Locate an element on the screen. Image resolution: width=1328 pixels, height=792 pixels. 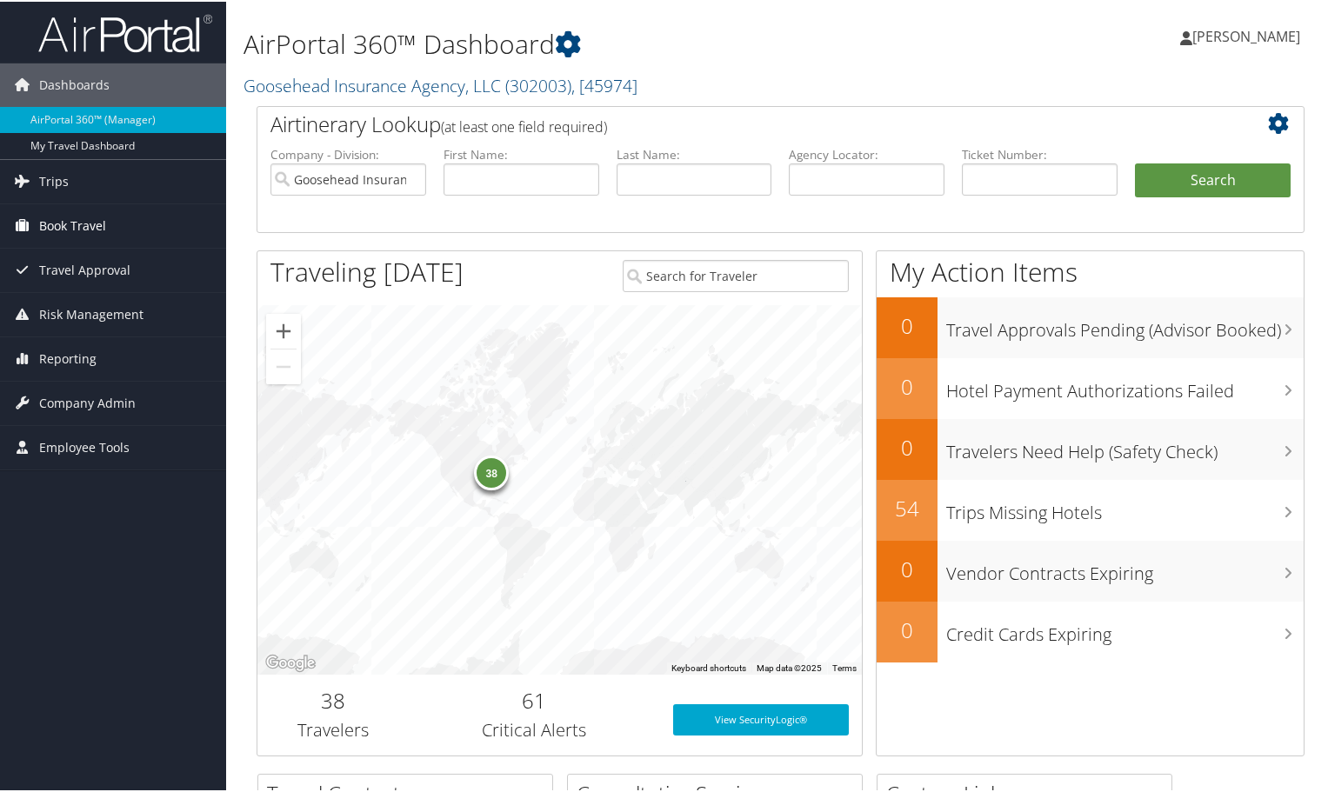
label: Ticket Number: is located at coordinates (1039, 153).